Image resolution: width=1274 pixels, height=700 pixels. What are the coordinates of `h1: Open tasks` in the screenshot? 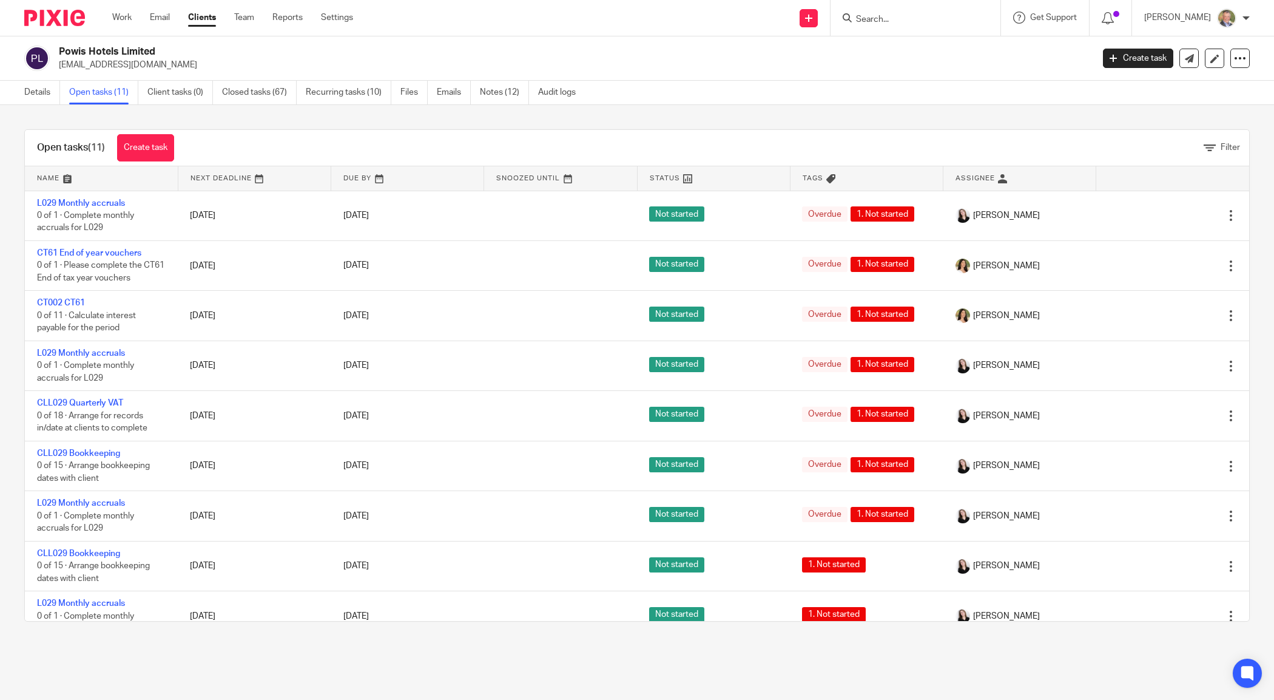 It's located at (71, 147).